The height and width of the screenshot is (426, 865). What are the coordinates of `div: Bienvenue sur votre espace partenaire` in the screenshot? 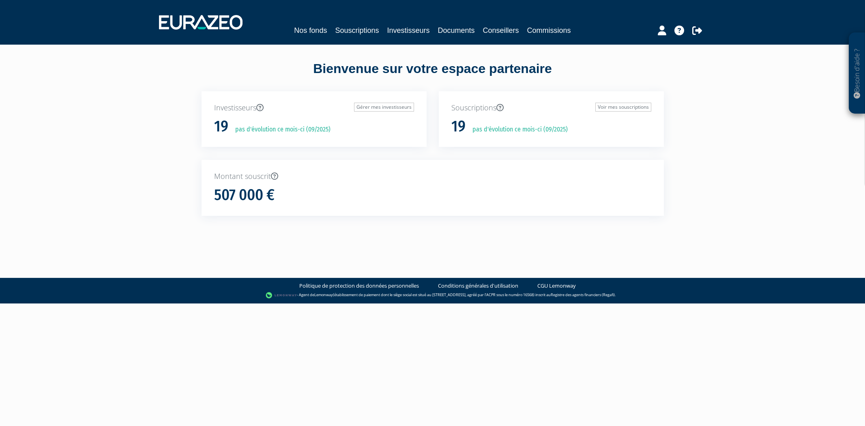 It's located at (432, 75).